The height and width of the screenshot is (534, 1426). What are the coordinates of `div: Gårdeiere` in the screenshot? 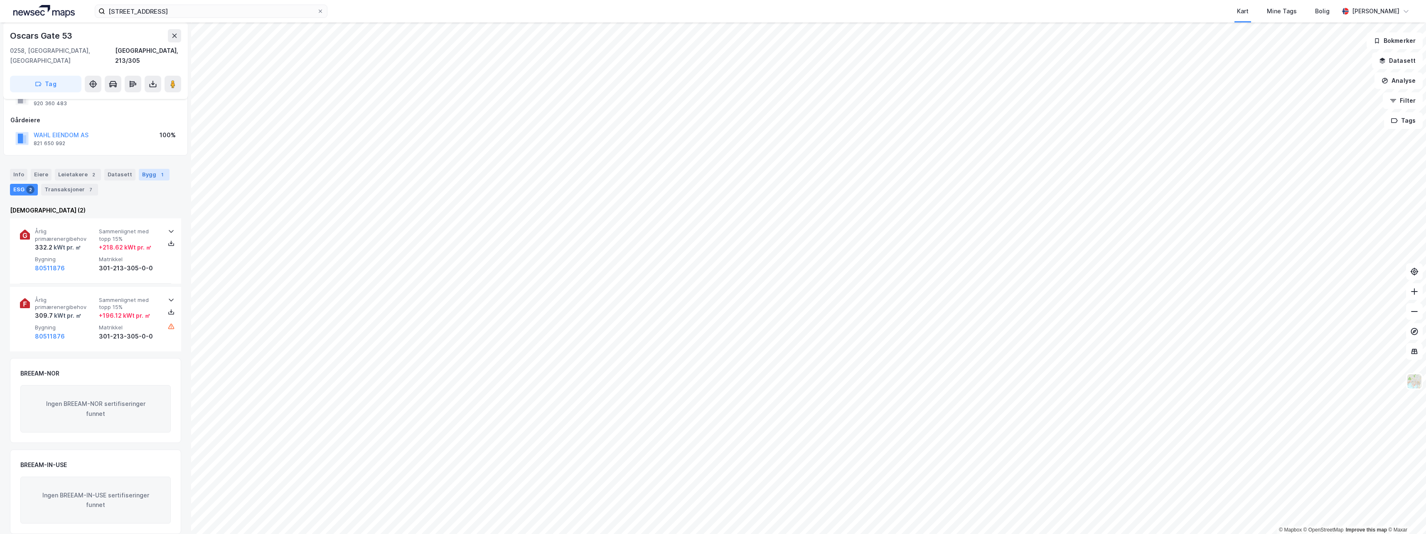 It's located at (96, 120).